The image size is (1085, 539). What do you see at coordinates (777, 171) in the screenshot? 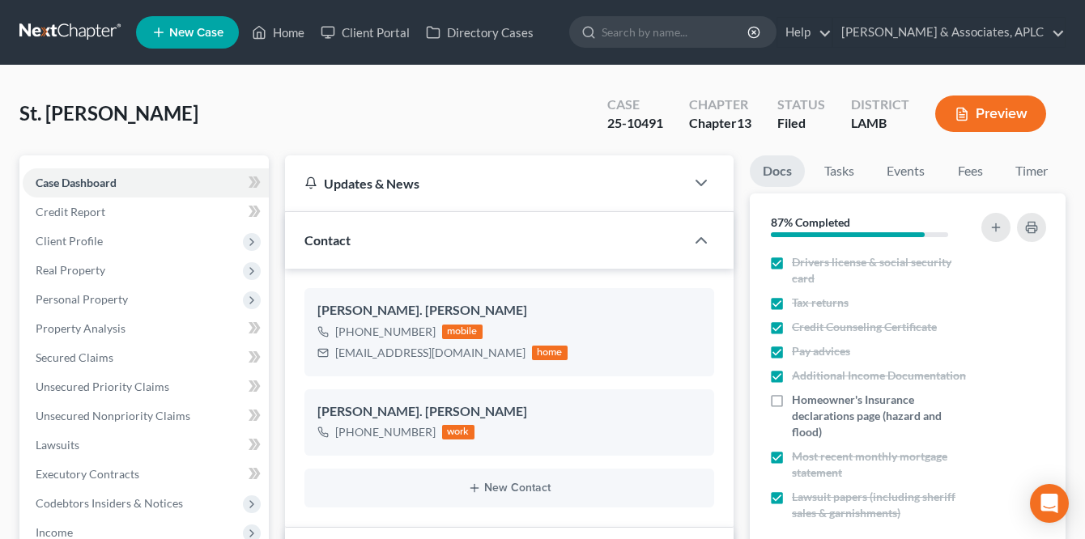
I see `a: Docs` at bounding box center [777, 171].